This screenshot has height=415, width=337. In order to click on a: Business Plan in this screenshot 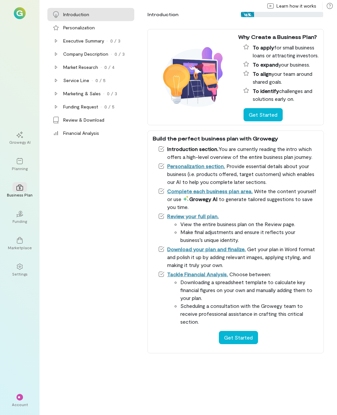, I will do `click(20, 191)`.